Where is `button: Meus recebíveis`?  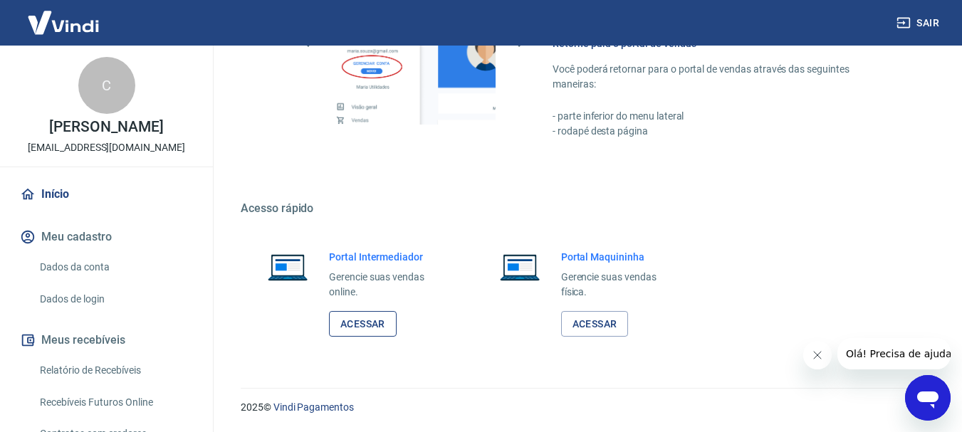 button: Meus recebíveis is located at coordinates (106, 340).